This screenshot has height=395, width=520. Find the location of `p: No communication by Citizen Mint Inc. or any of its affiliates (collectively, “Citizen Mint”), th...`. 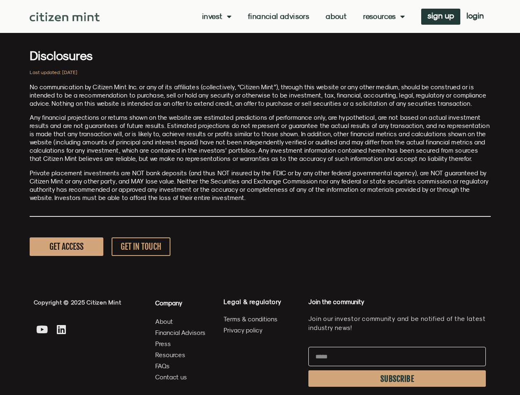

p: No communication by Citizen Mint Inc. or any of its affiliates (collectively, “Citizen Mint”), th... is located at coordinates (260, 96).